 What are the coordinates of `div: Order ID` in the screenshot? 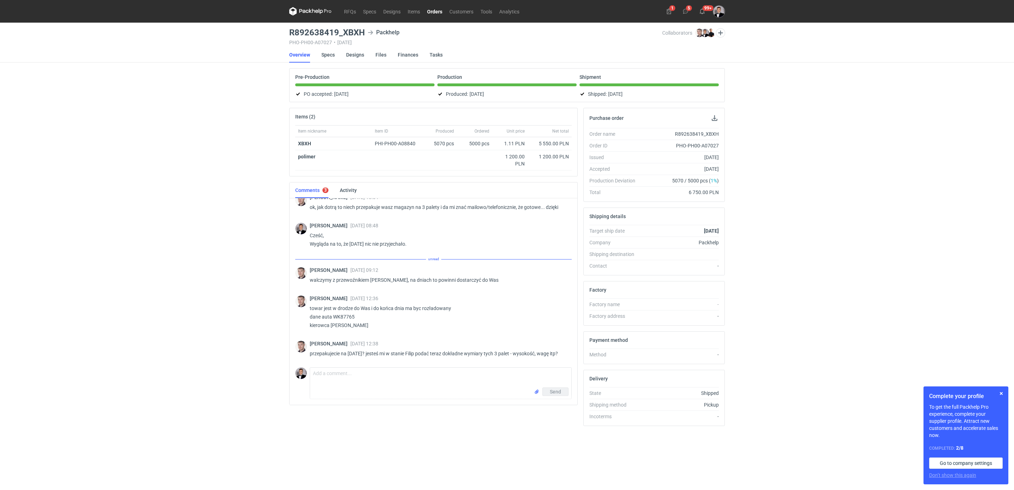 It's located at (615, 146).